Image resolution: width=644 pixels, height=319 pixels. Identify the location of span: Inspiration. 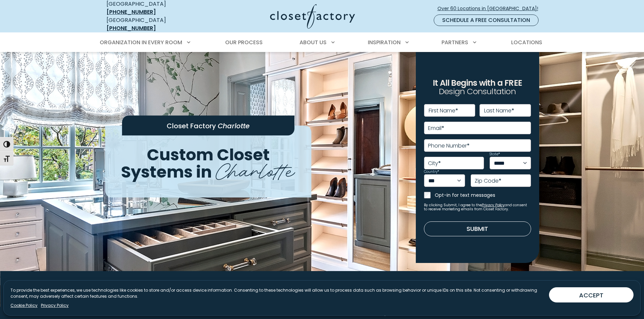
(384, 42).